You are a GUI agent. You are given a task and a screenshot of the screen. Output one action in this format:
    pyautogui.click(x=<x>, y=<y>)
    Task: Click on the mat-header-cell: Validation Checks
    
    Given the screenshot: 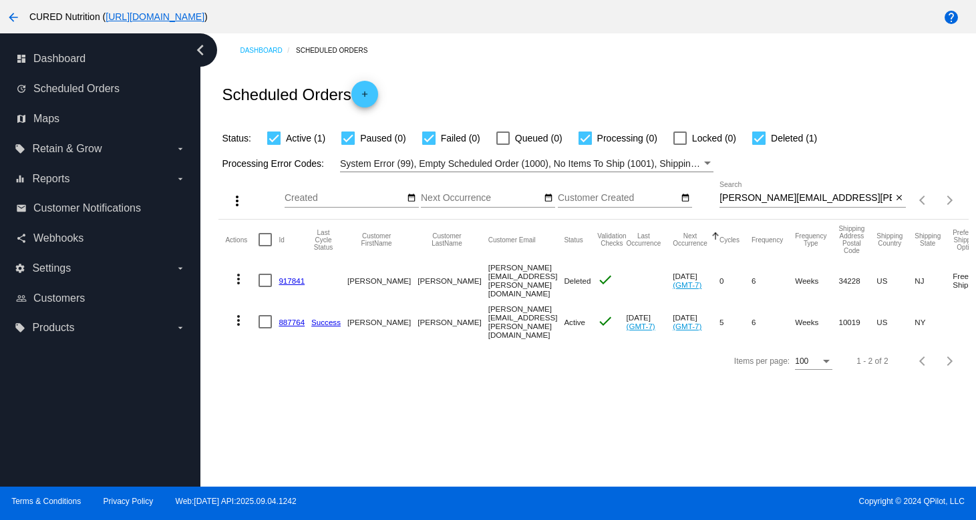 What is the action you would take?
    pyautogui.click(x=611, y=240)
    